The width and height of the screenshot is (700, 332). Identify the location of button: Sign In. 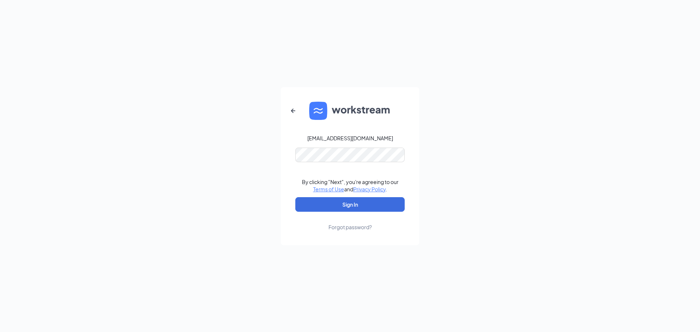
(350, 204).